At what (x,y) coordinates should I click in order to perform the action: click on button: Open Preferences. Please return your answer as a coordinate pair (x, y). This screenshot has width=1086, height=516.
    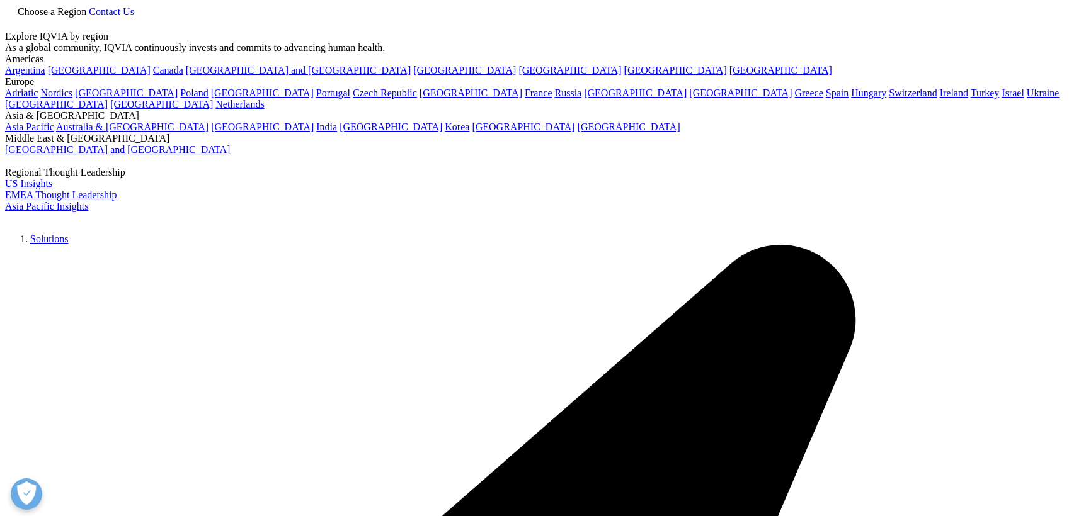
    Looking at the image, I should click on (26, 494).